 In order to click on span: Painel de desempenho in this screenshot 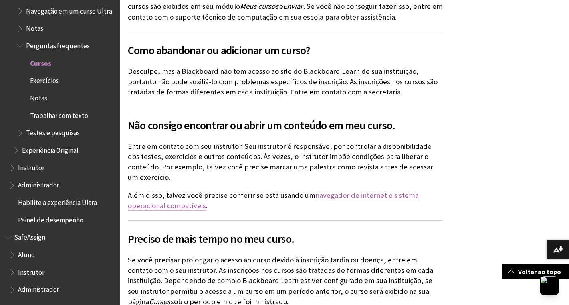, I will do `click(51, 219)`.